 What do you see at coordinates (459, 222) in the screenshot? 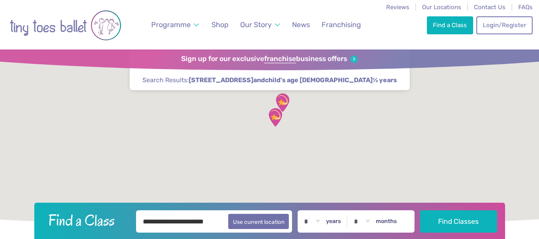
I see `button: Find Classes` at bounding box center [459, 222].